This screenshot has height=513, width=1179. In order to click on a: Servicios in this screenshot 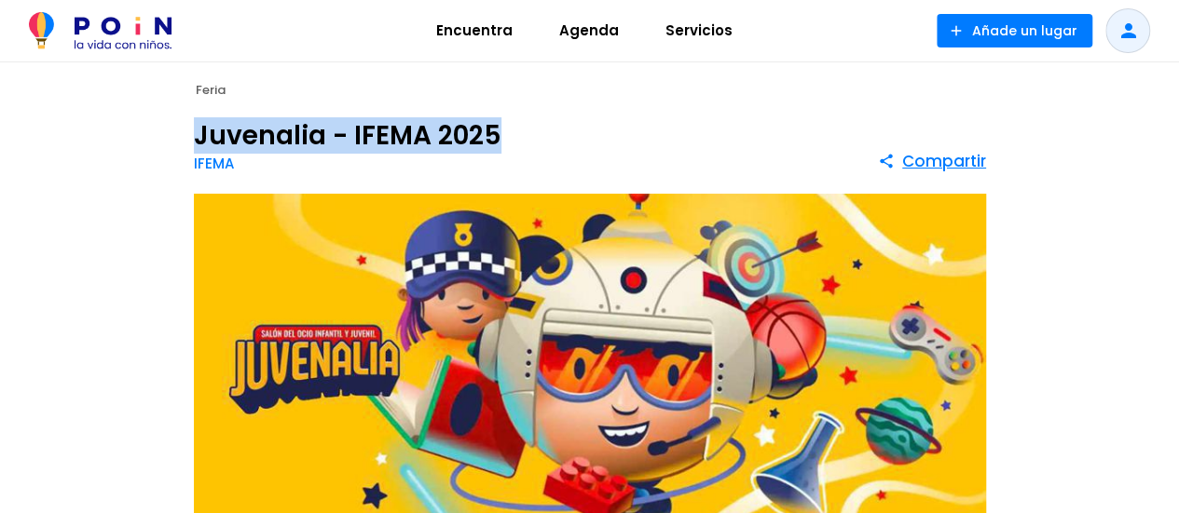, I will do `click(699, 31)`.